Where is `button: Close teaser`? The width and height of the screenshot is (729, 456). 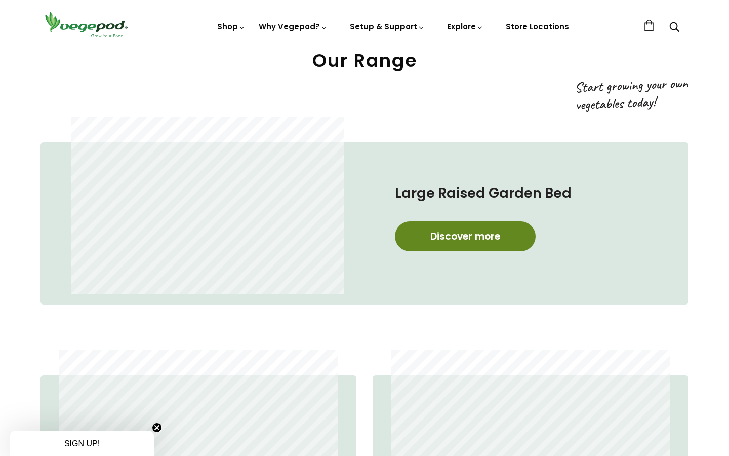 button: Close teaser is located at coordinates (157, 427).